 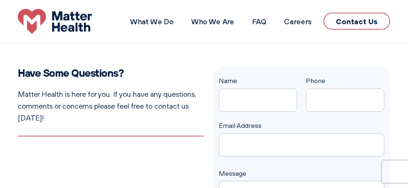 What do you see at coordinates (152, 21) in the screenshot?
I see `a: What We Do` at bounding box center [152, 21].